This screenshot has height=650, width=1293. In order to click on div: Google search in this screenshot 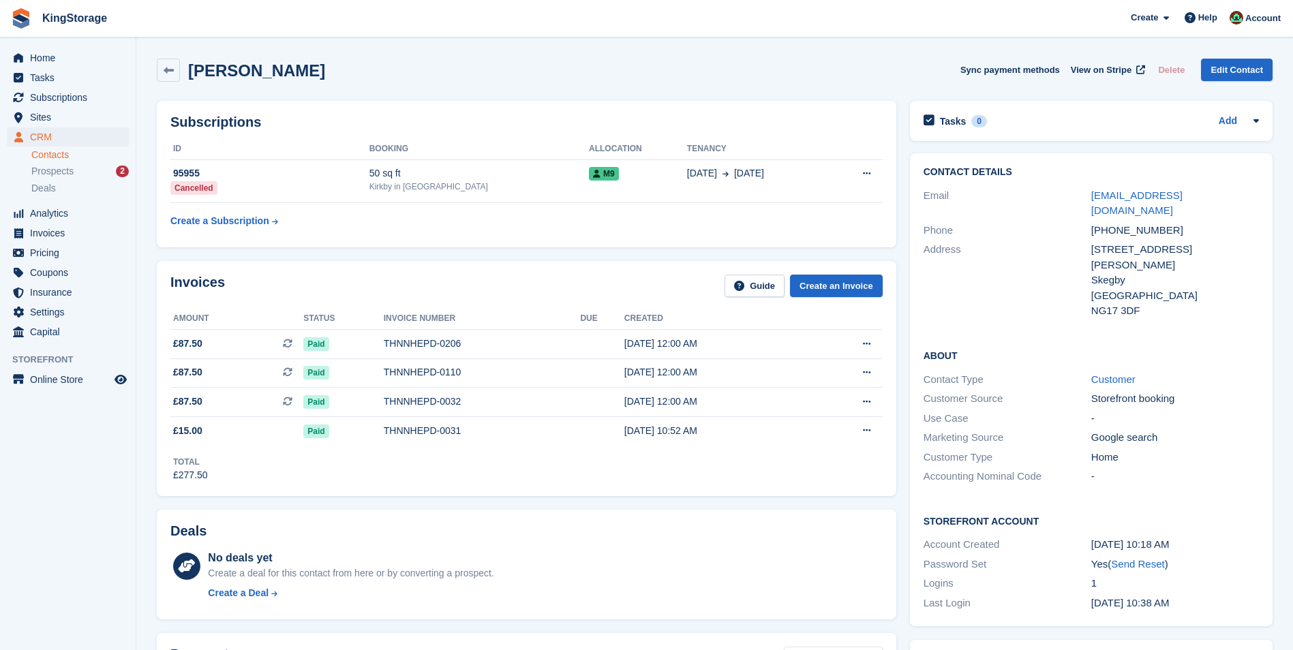, I will do `click(1175, 437)`.